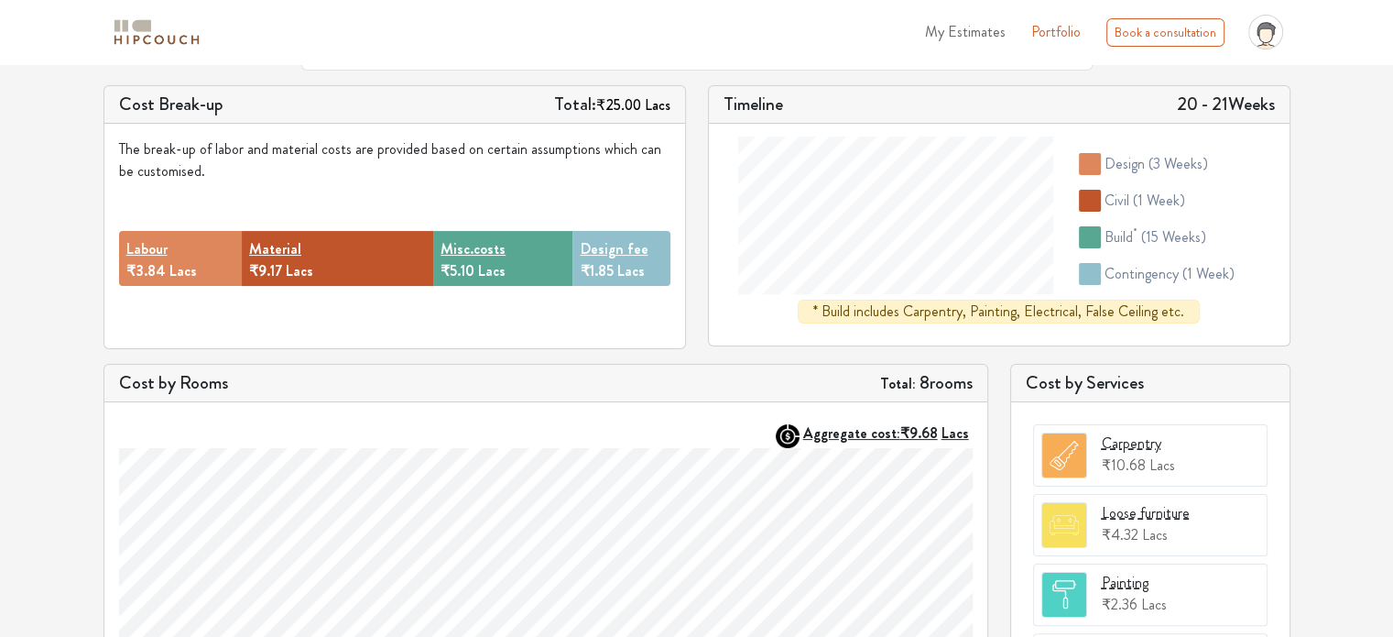 The image size is (1393, 637). What do you see at coordinates (157, 32) in the screenshot?
I see `img: logo-horizontal.svg` at bounding box center [157, 32].